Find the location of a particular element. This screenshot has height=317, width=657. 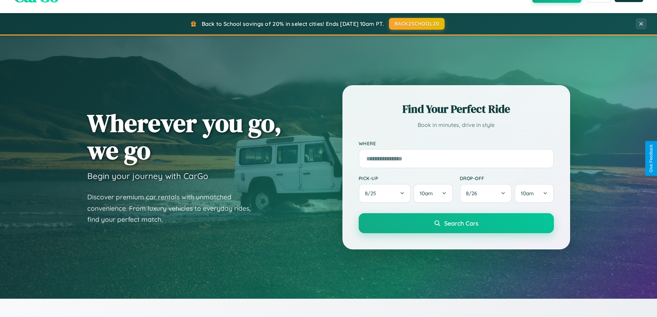

p: Discover premium car rentals with unmatched convenience. From luxury vehicles to everyday rides, ... is located at coordinates (173, 208).